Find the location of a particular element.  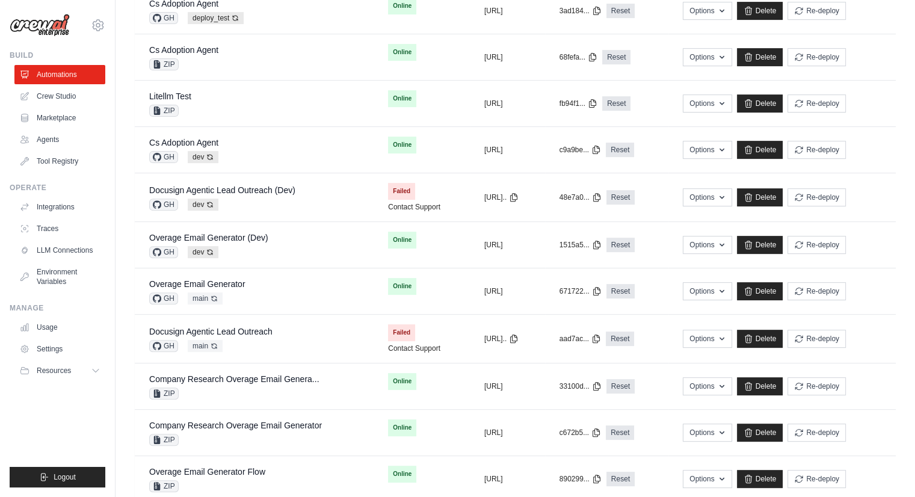

a: Tool Registry is located at coordinates (60, 161).